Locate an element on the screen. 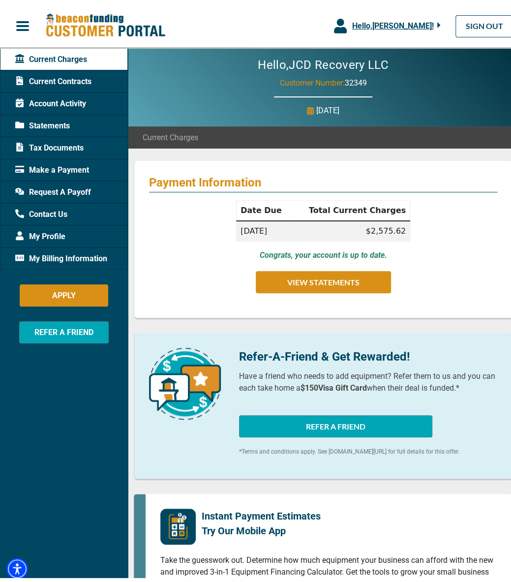  p: Congrats, your account is up to date. is located at coordinates (323, 251).